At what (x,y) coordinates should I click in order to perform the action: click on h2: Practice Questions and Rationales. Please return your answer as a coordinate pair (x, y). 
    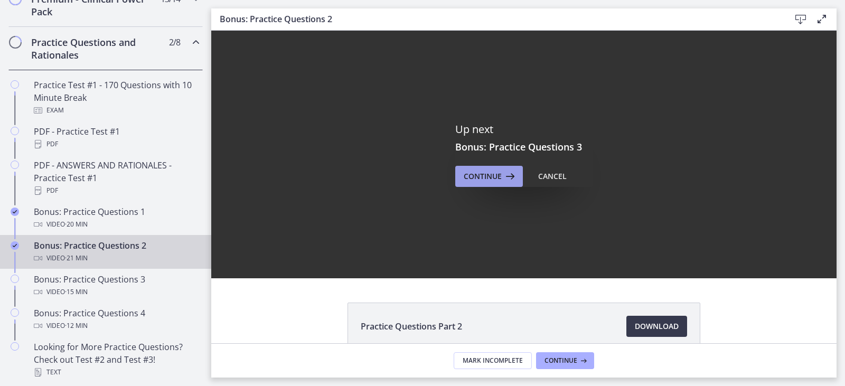
    Looking at the image, I should click on (96, 49).